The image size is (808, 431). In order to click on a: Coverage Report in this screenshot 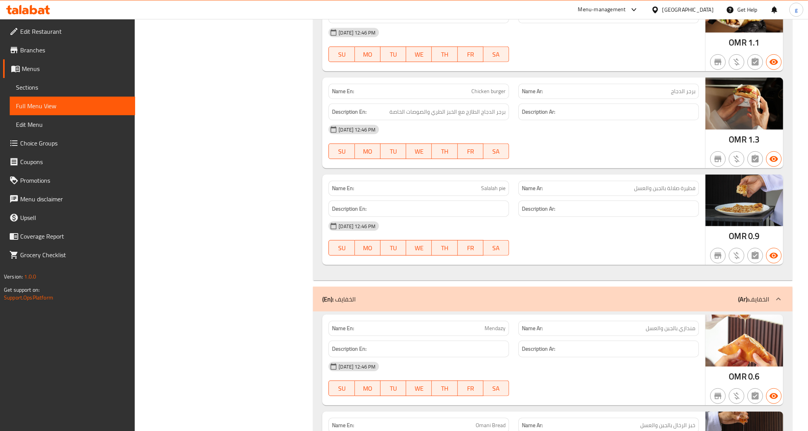, I will do `click(69, 236)`.